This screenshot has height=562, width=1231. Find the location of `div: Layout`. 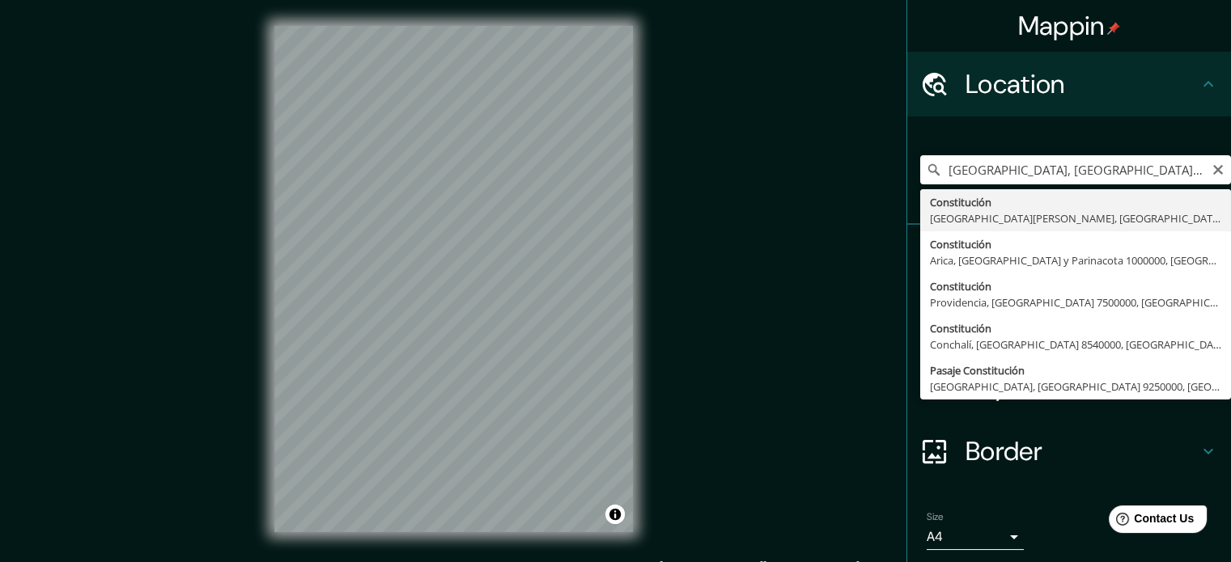

div: Layout is located at coordinates (1069, 387).